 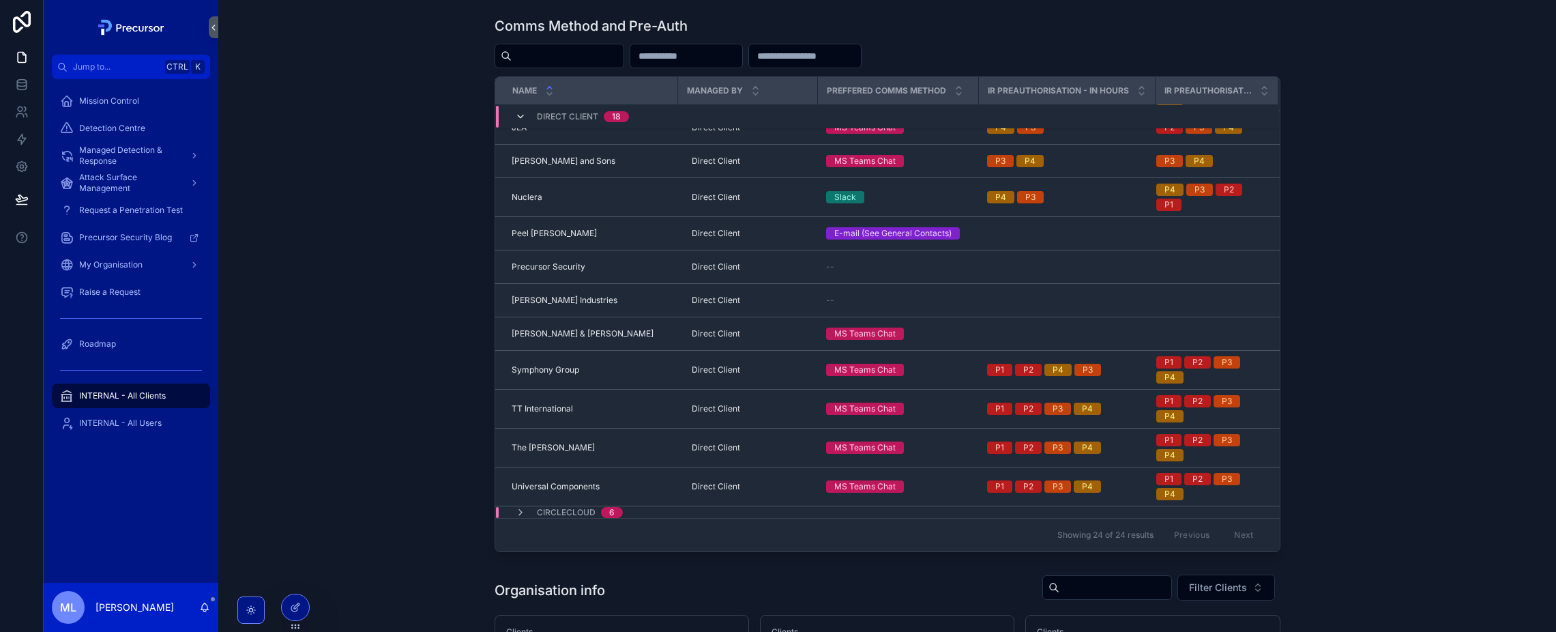 I want to click on div: scrollable content, so click(x=131, y=266).